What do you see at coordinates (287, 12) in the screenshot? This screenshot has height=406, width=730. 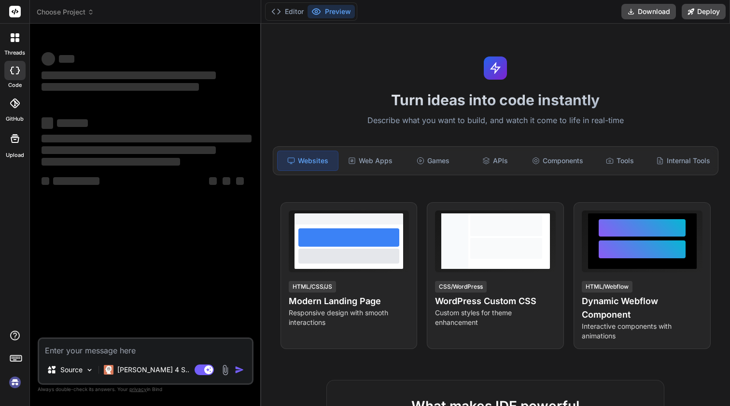 I see `button: Editor` at bounding box center [287, 12].